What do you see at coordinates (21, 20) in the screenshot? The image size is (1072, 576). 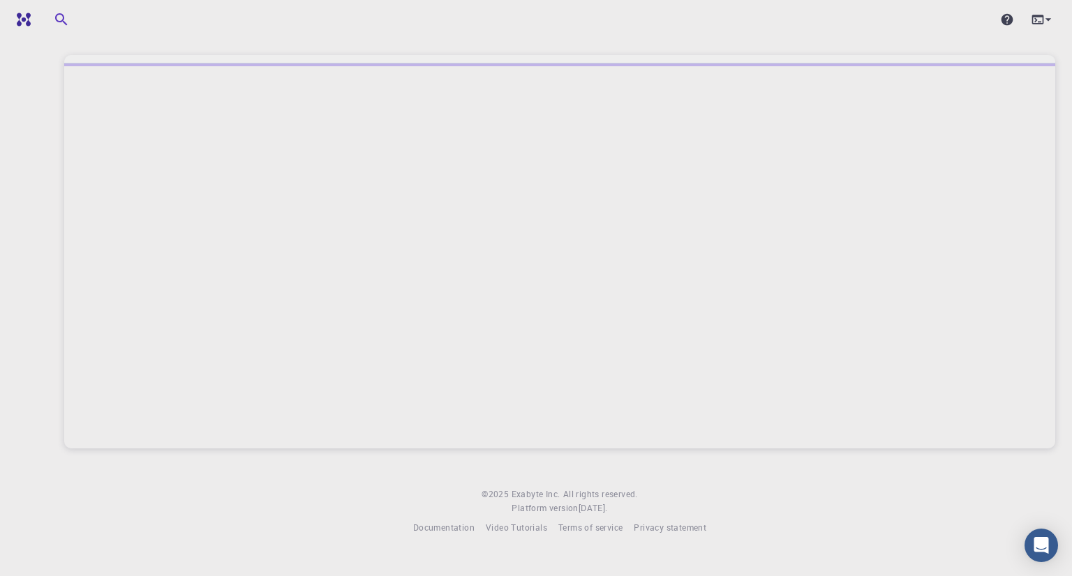 I see `img: logo` at bounding box center [21, 20].